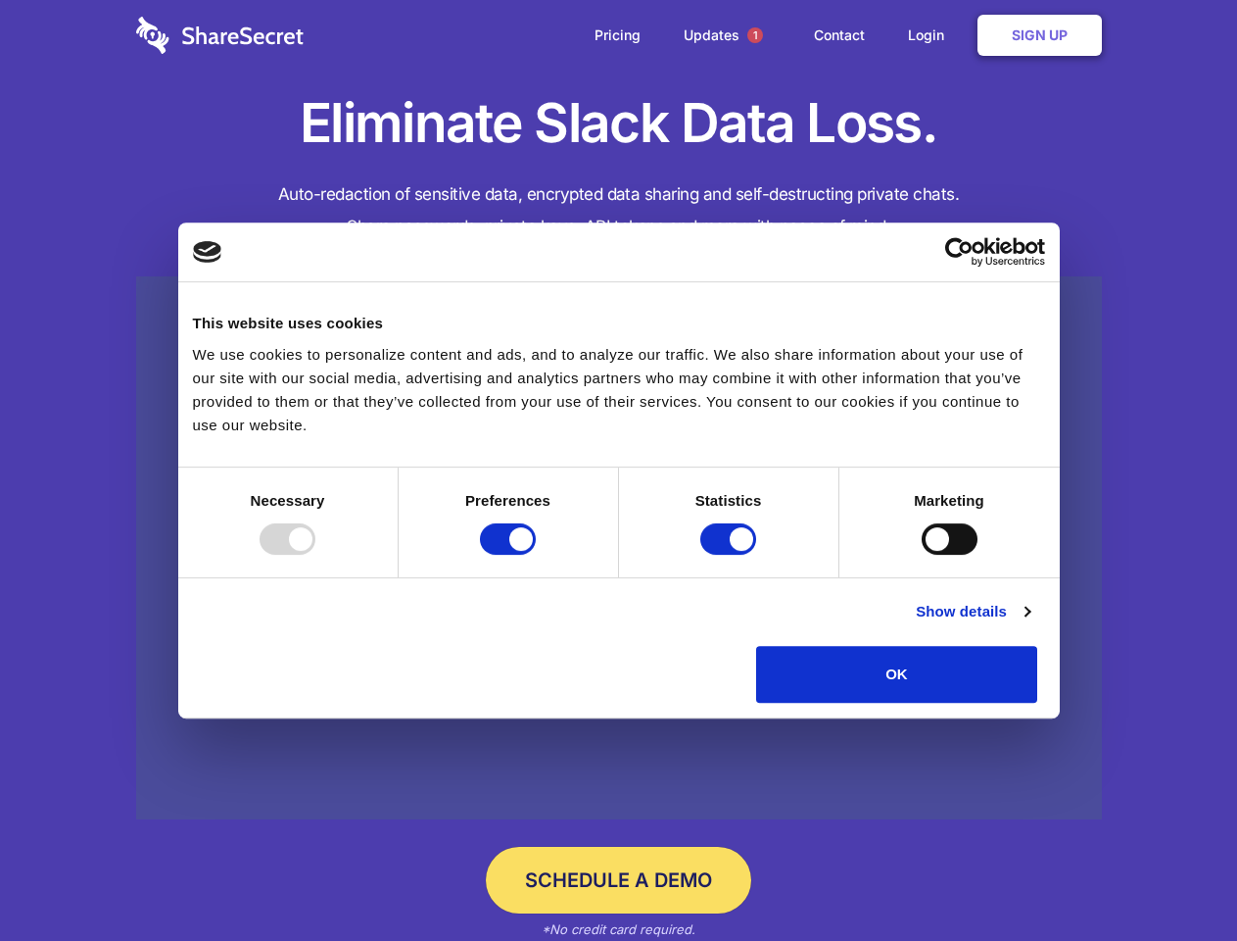 Image resolution: width=1237 pixels, height=941 pixels. What do you see at coordinates (619, 123) in the screenshot?
I see `h1: Eliminate Slack Data Loss.` at bounding box center [619, 123].